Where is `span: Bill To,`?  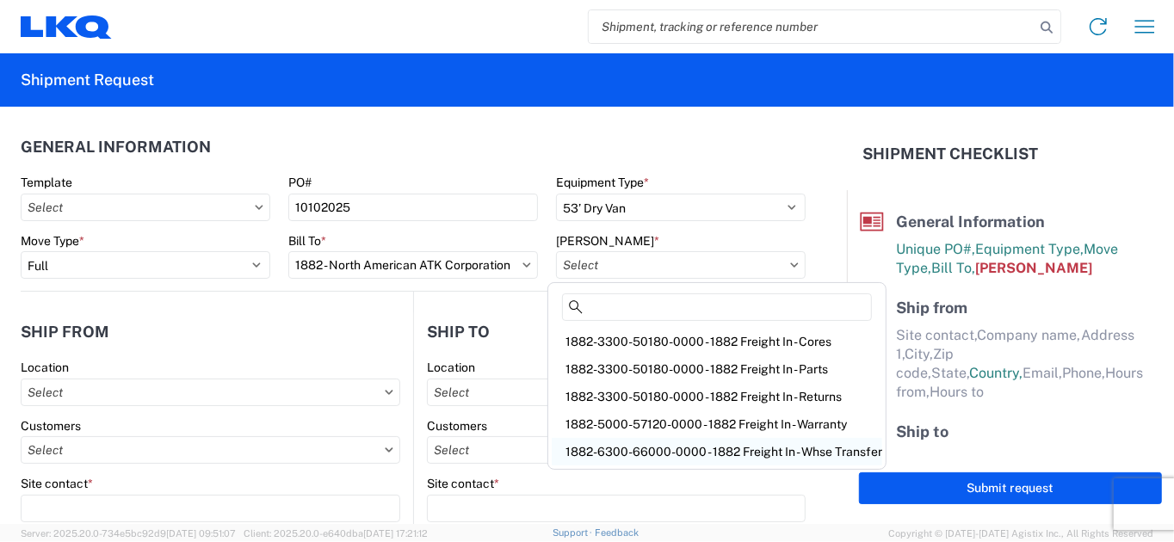
span: Bill To, is located at coordinates (952, 268).